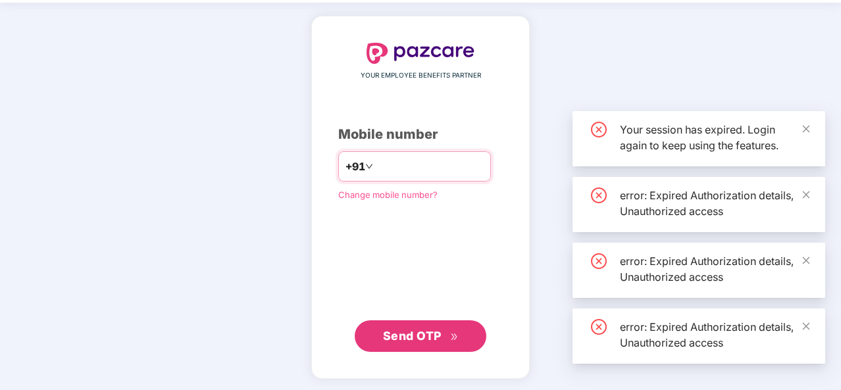  What do you see at coordinates (421, 53) in the screenshot?
I see `img: logo` at bounding box center [421, 53].